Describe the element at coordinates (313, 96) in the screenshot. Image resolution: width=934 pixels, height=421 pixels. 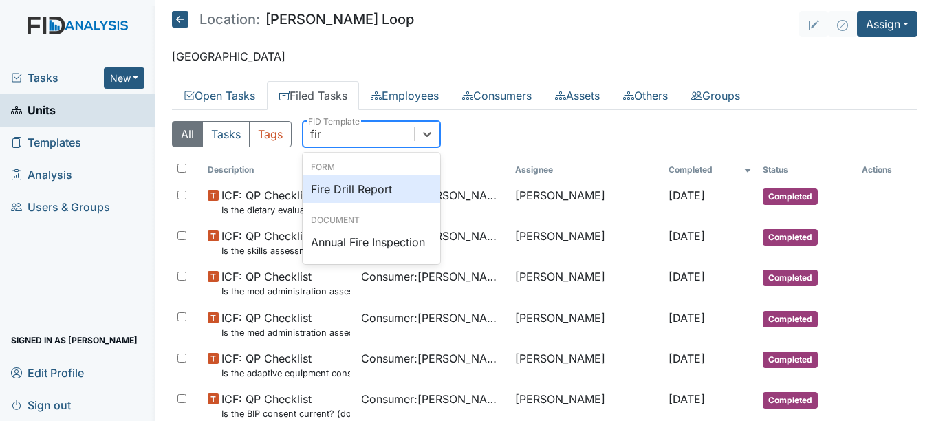
I see `a: Filed Tasks` at that location.